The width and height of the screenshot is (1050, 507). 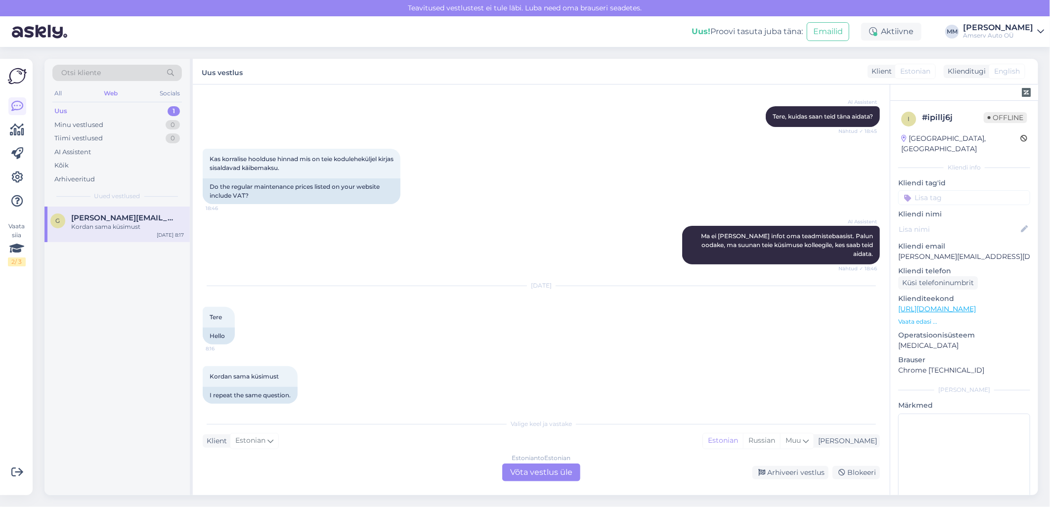 What do you see at coordinates (17, 262) in the screenshot?
I see `div: 2 / 3` at bounding box center [17, 262].